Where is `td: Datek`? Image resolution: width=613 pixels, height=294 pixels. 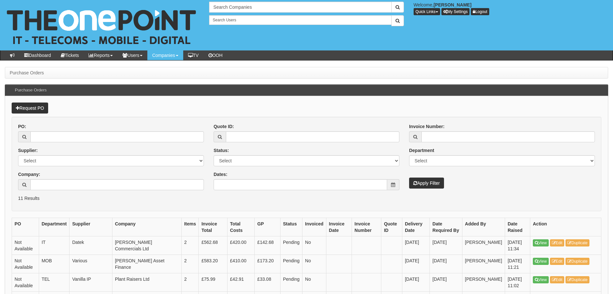
td: Datek is located at coordinates (91, 245).